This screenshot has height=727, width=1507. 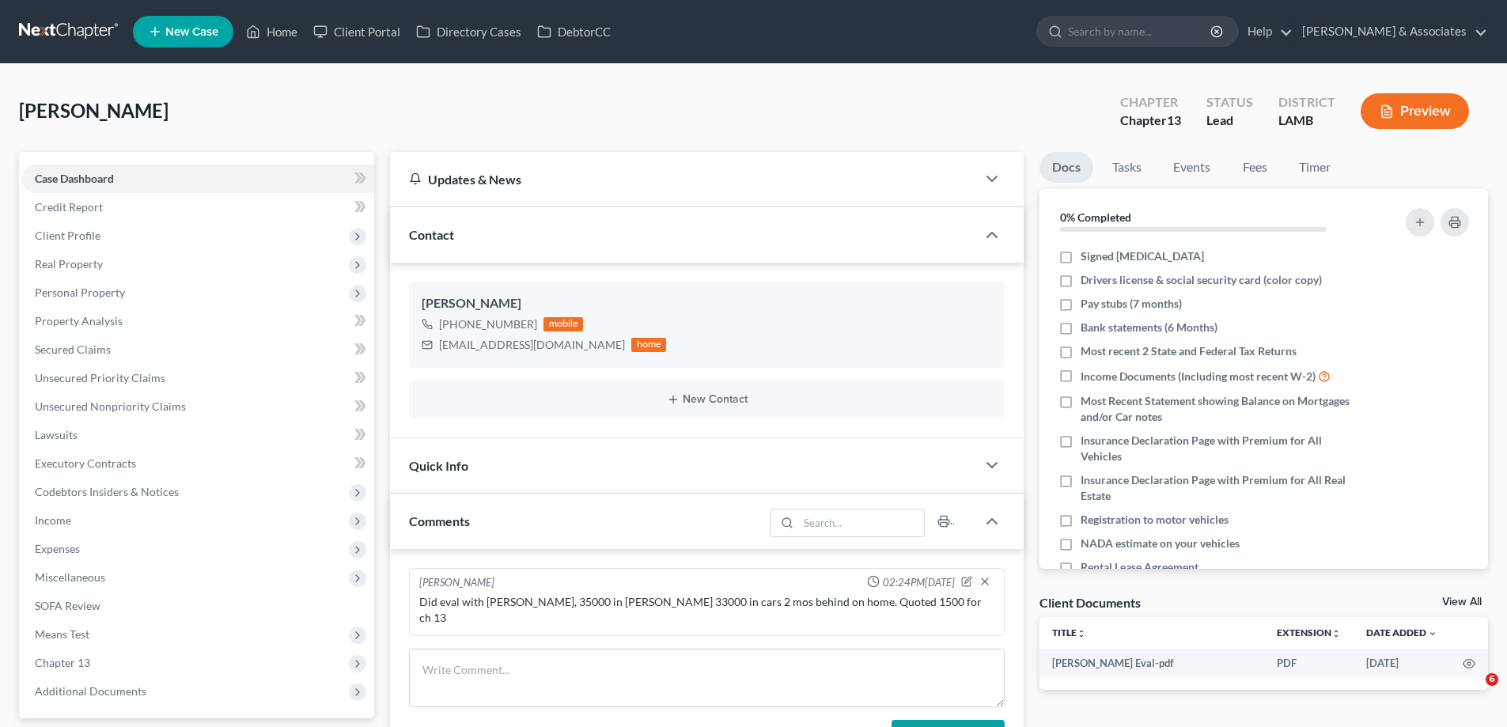 What do you see at coordinates (1307, 102) in the screenshot?
I see `div: District` at bounding box center [1307, 102].